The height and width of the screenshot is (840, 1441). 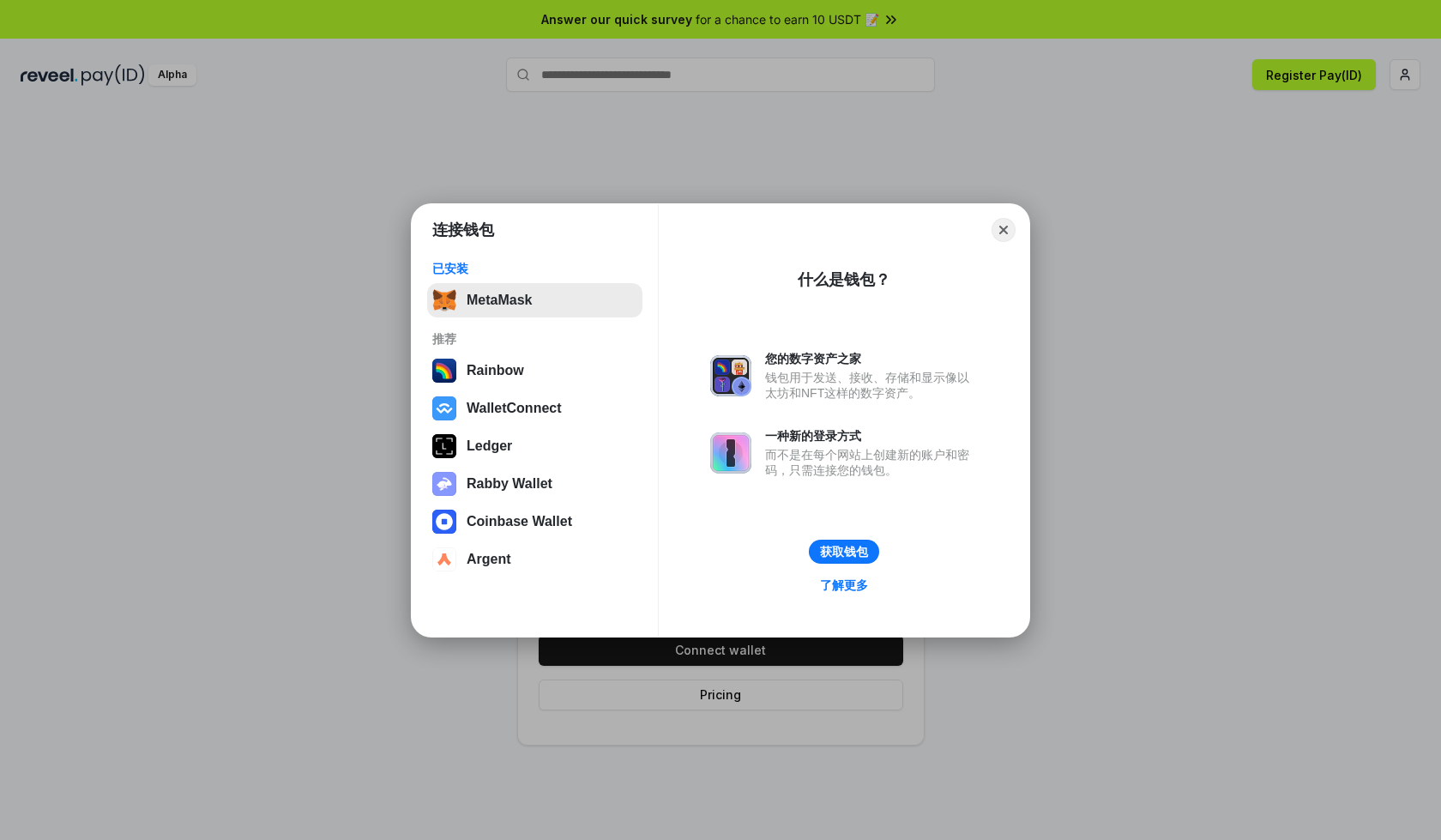 What do you see at coordinates (844, 280) in the screenshot?
I see `div: 什么是钱包？` at bounding box center [844, 280].